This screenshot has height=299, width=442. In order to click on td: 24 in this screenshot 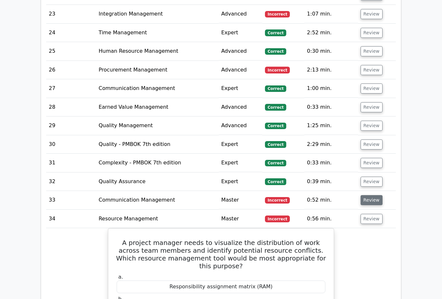, I will do `click(71, 33)`.